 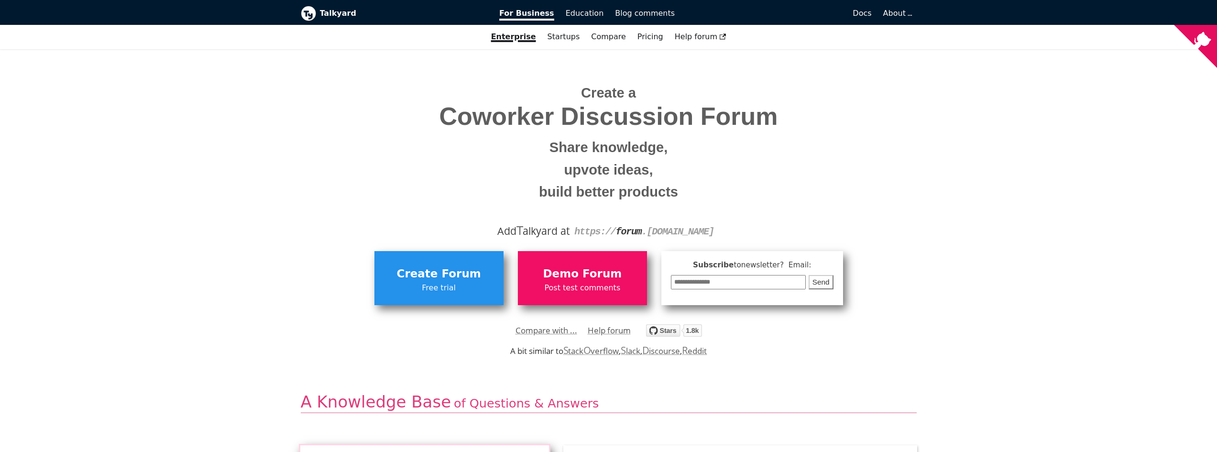 What do you see at coordinates (701, 36) in the screenshot?
I see `span: Help forum` at bounding box center [701, 36].